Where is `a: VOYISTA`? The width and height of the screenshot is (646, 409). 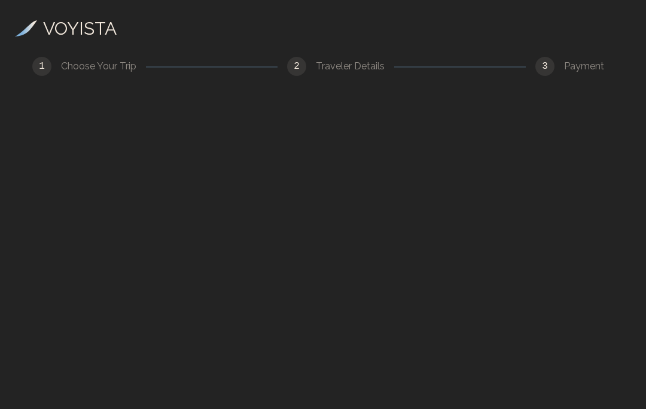 a: VOYISTA is located at coordinates (66, 28).